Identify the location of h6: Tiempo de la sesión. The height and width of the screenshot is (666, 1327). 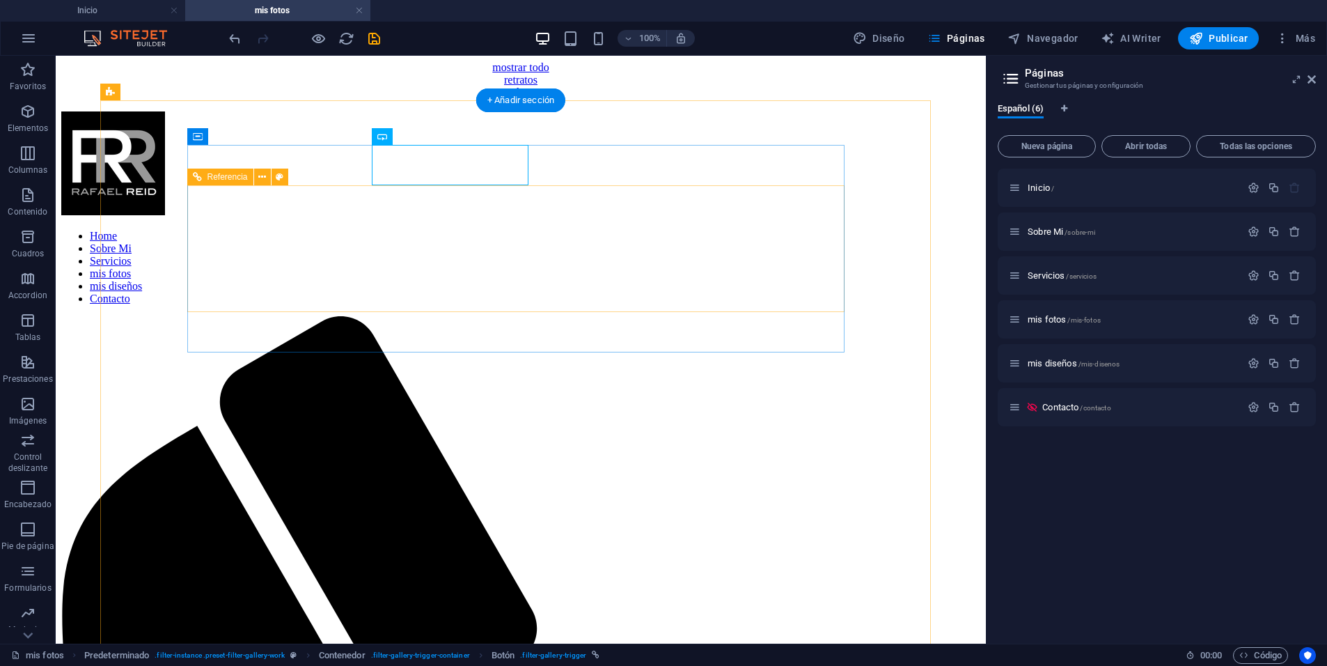
(1204, 655).